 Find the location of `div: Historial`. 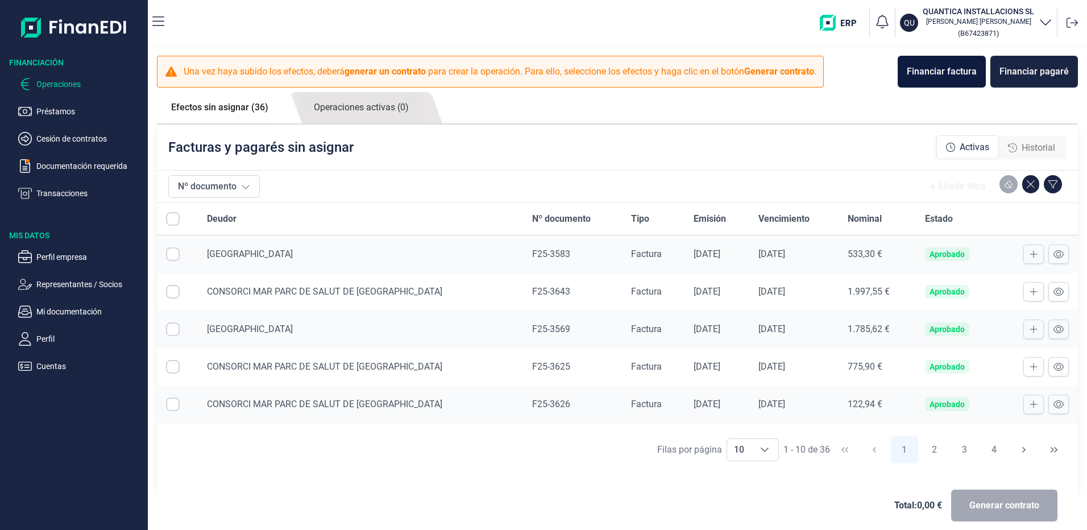

div: Historial is located at coordinates (1031, 148).